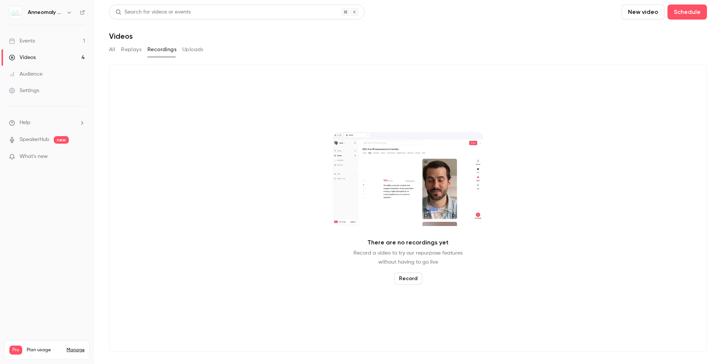 This screenshot has width=722, height=364. I want to click on button: Record, so click(408, 279).